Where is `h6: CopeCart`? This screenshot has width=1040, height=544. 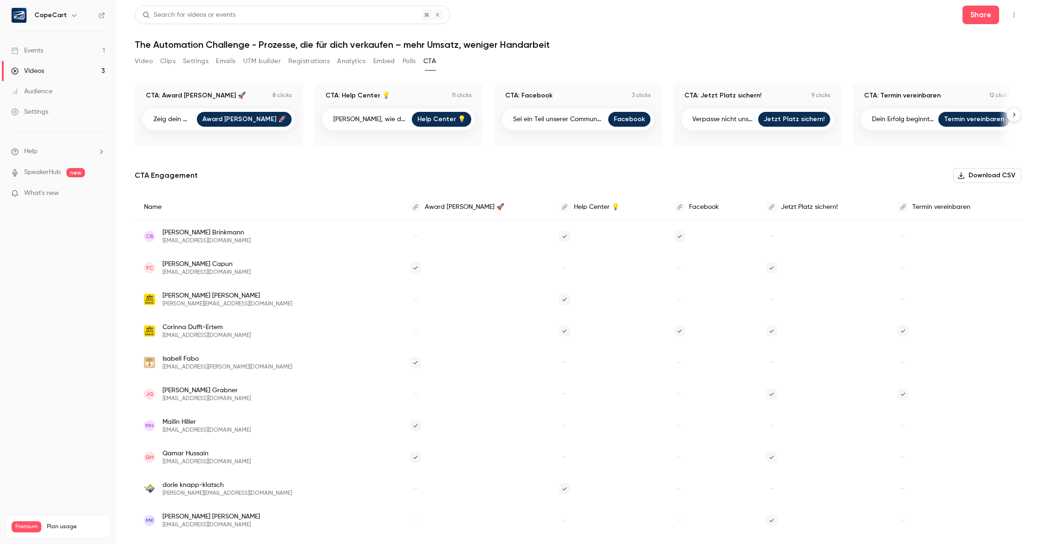 h6: CopeCart is located at coordinates (51, 15).